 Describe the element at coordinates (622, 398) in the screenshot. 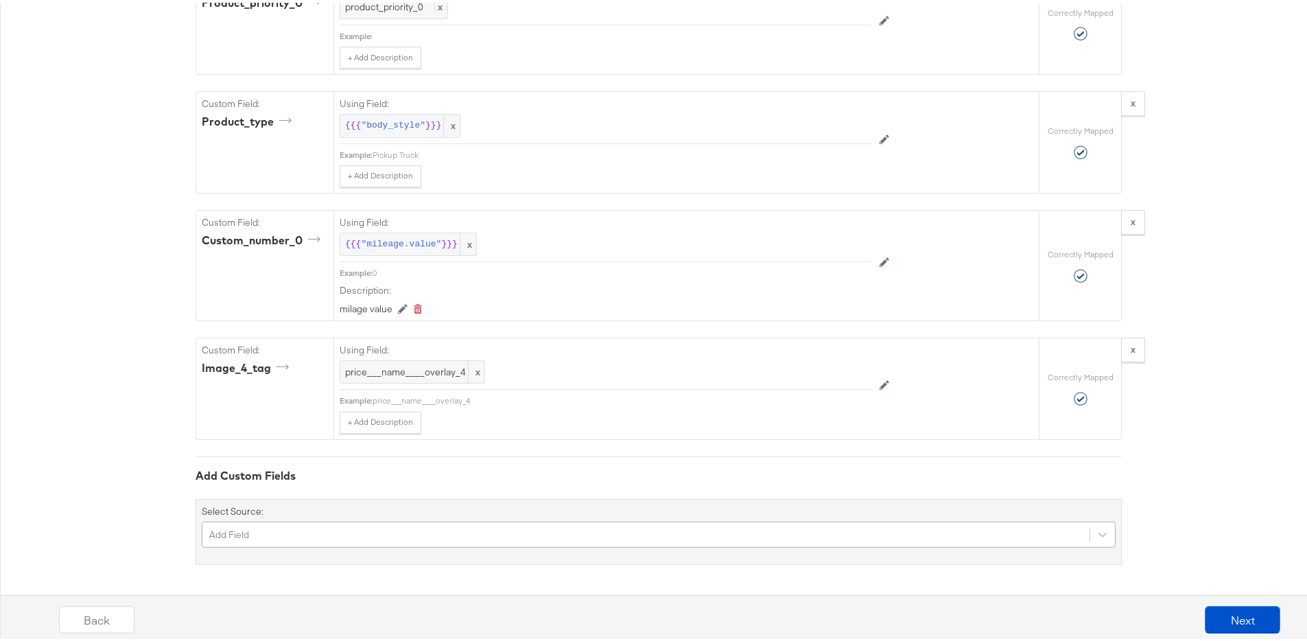

I see `div: price___name____overlay_4` at that location.